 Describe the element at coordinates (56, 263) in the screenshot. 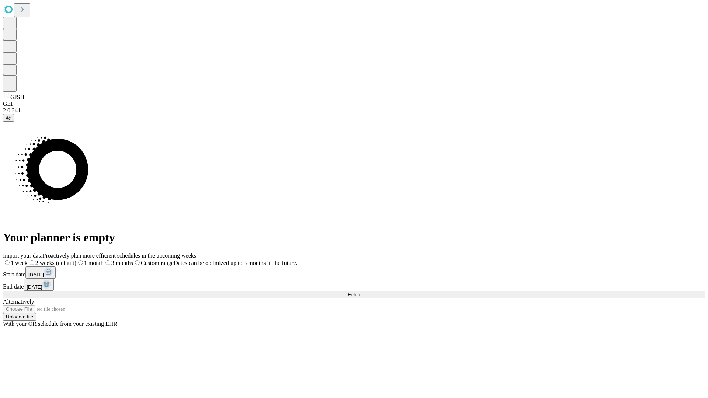

I see `span: 2 weeks (default)` at that location.